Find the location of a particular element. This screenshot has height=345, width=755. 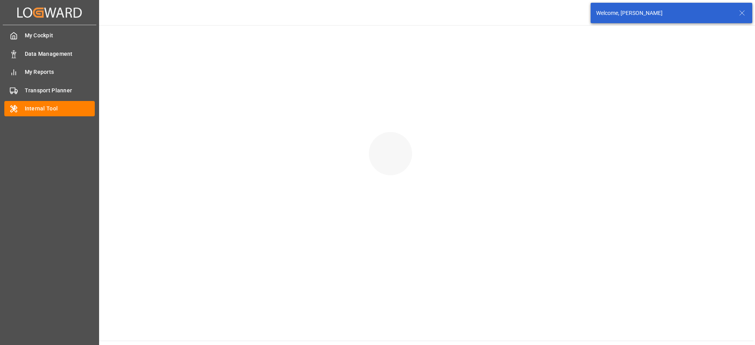

a: My Cockpit is located at coordinates (50, 35).